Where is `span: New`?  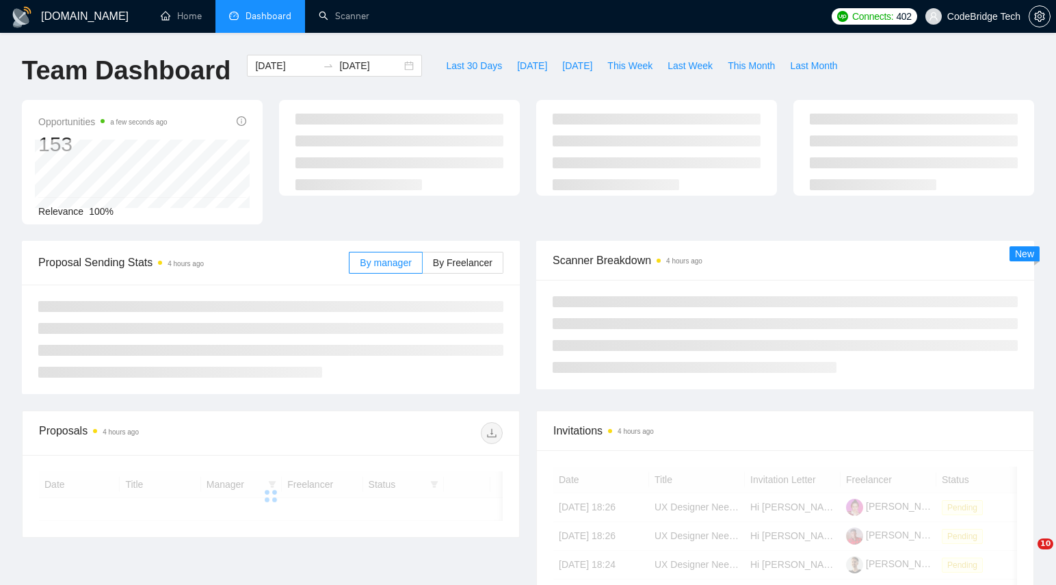
span: New is located at coordinates (1024, 254).